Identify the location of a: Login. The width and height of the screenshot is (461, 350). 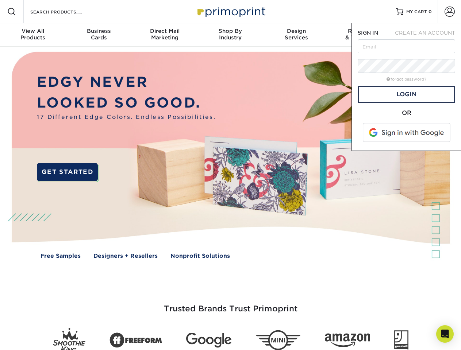
(406, 94).